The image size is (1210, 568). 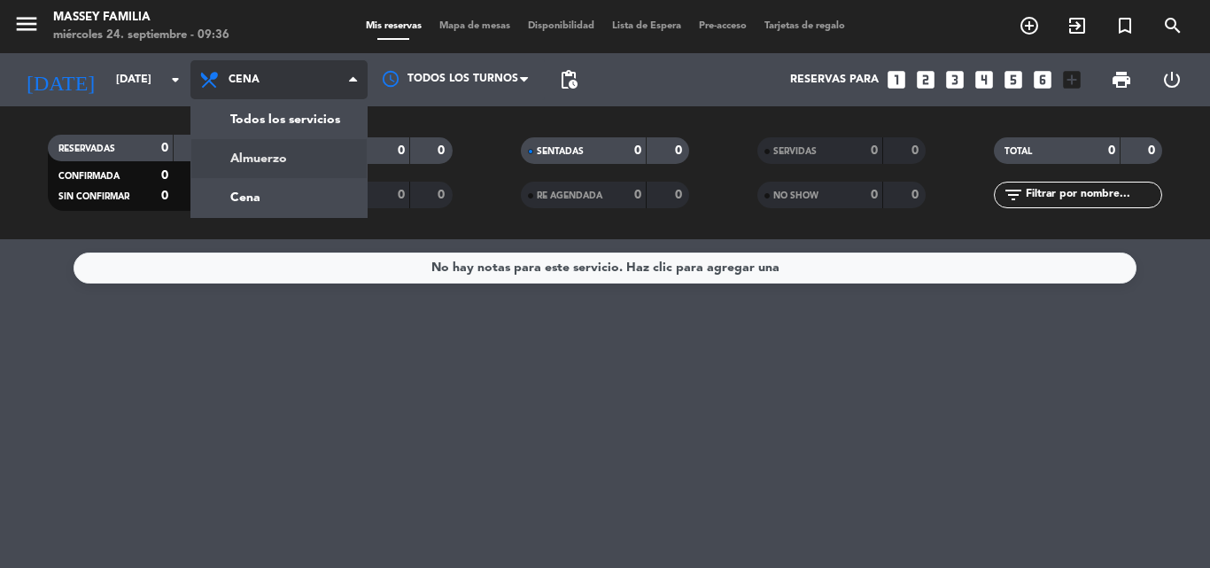 What do you see at coordinates (175, 80) in the screenshot?
I see `i: arrow_drop_down` at bounding box center [175, 80].